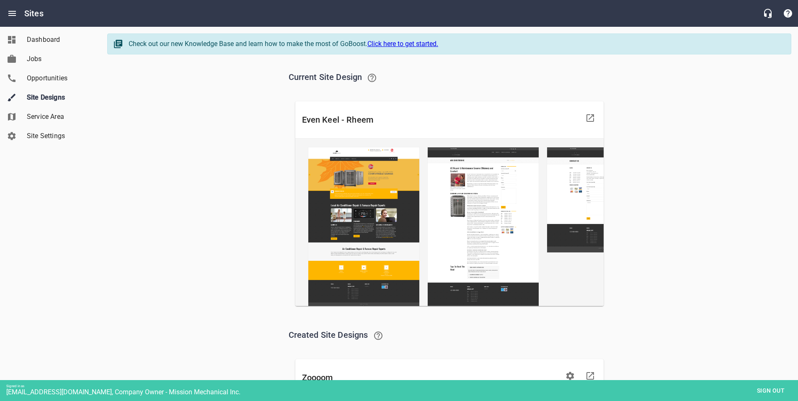 This screenshot has height=401, width=798. I want to click on span: Site Designs, so click(59, 98).